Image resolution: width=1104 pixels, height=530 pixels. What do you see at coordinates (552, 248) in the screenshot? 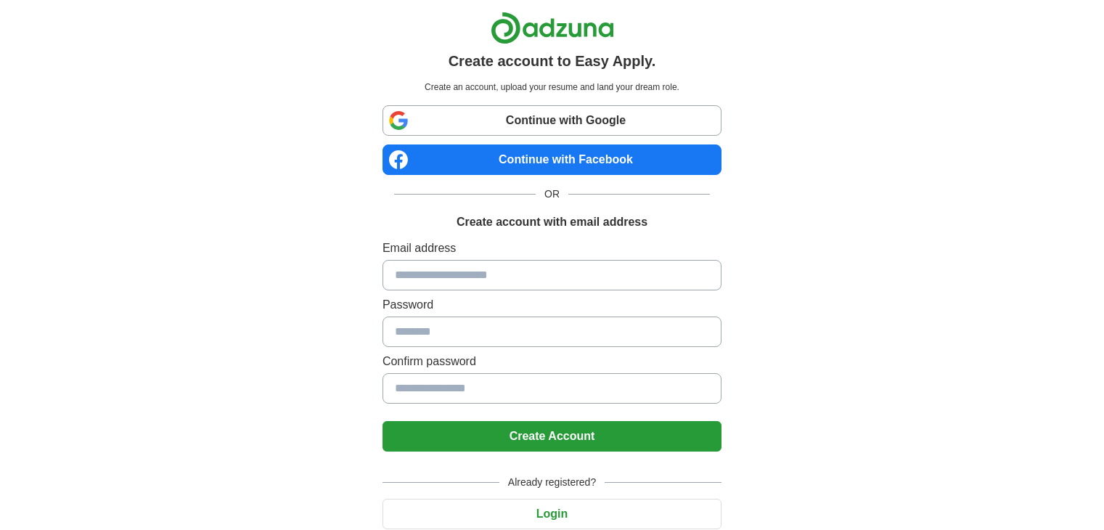
I see `label: Email address` at bounding box center [552, 248].